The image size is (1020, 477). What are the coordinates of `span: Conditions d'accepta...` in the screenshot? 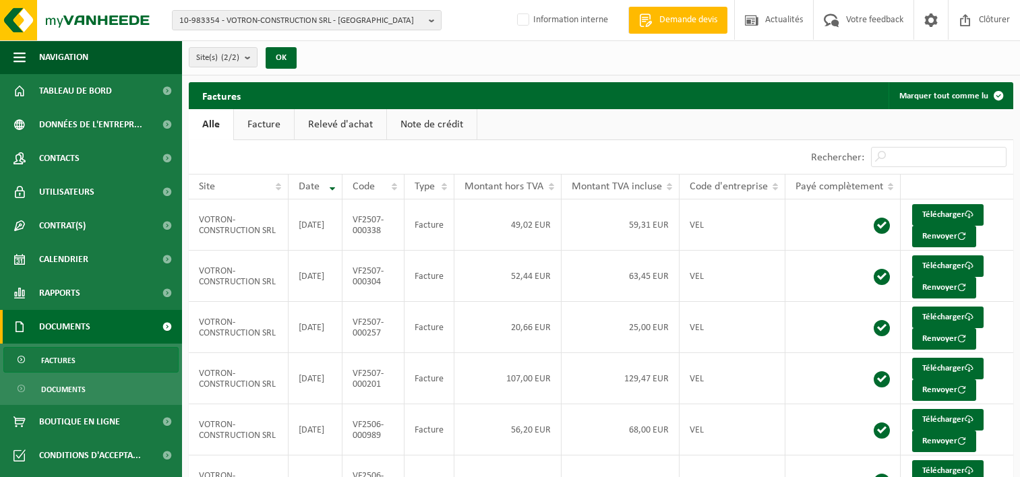 It's located at (90, 456).